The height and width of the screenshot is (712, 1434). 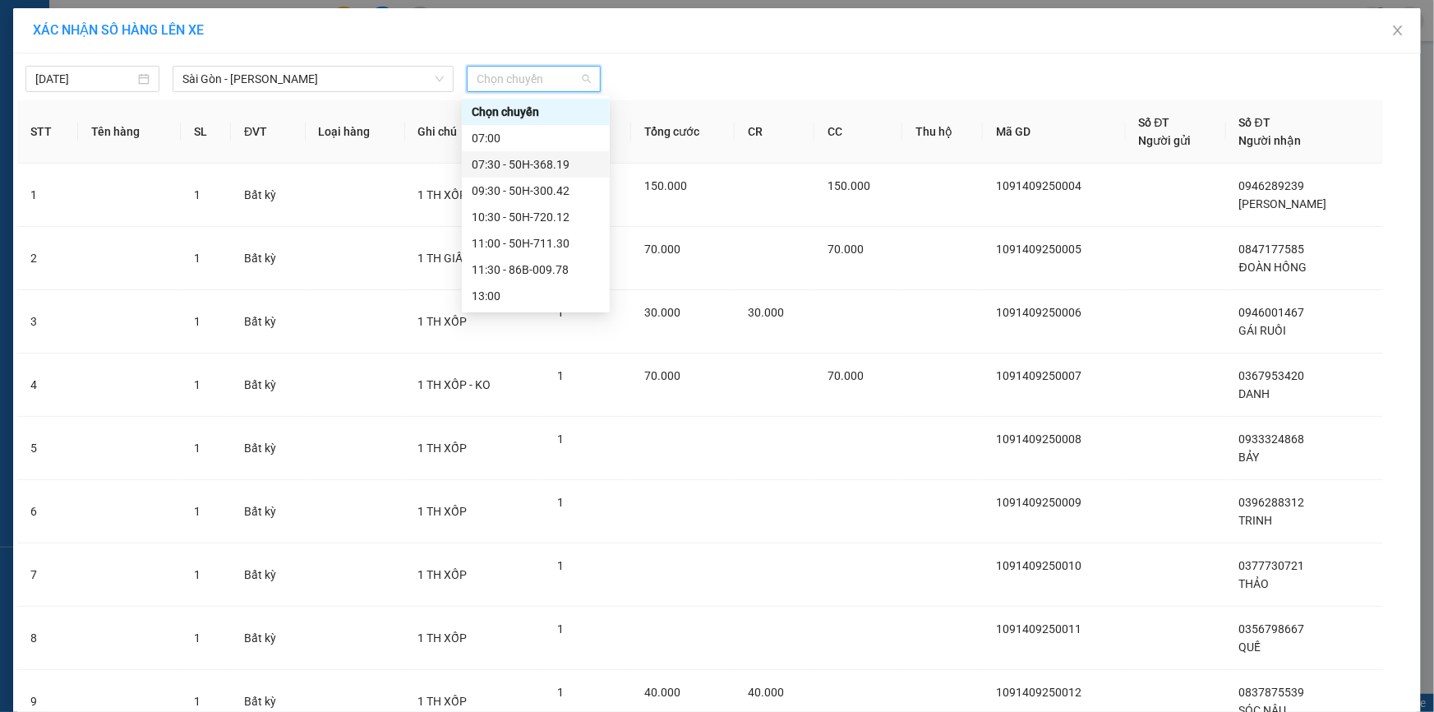 I want to click on th: ĐVT, so click(x=268, y=131).